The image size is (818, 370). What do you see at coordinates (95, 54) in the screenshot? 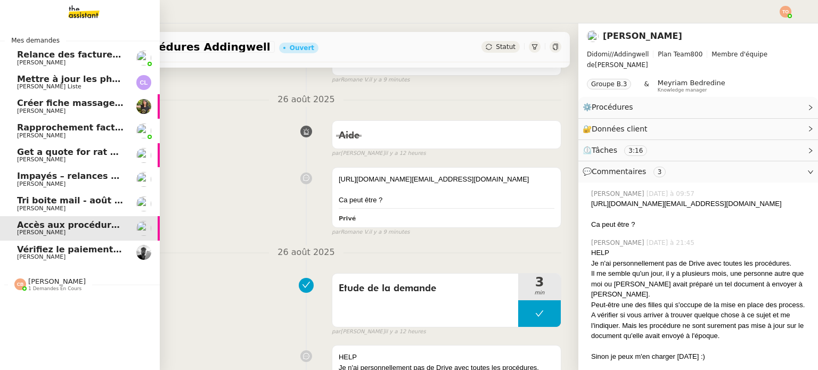
I see `span: Relance des factures- août 2025` at bounding box center [95, 54].